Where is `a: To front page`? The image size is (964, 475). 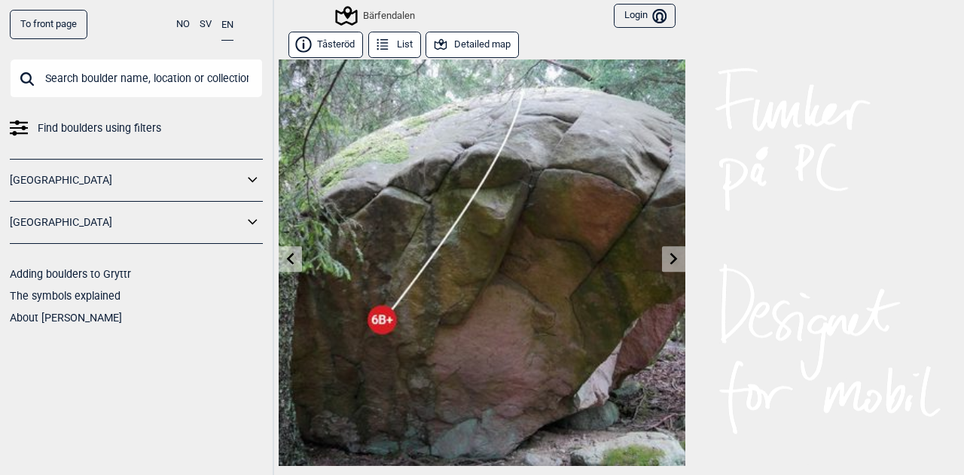 a: To front page is located at coordinates (48, 24).